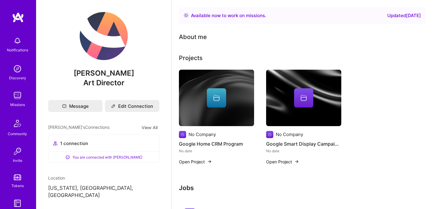  I want to click on h4: Google Smart Display Campaigns, so click(304, 144).